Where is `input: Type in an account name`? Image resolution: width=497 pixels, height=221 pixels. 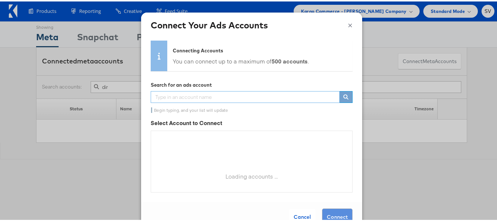 input: Type in an account name is located at coordinates (245, 95).